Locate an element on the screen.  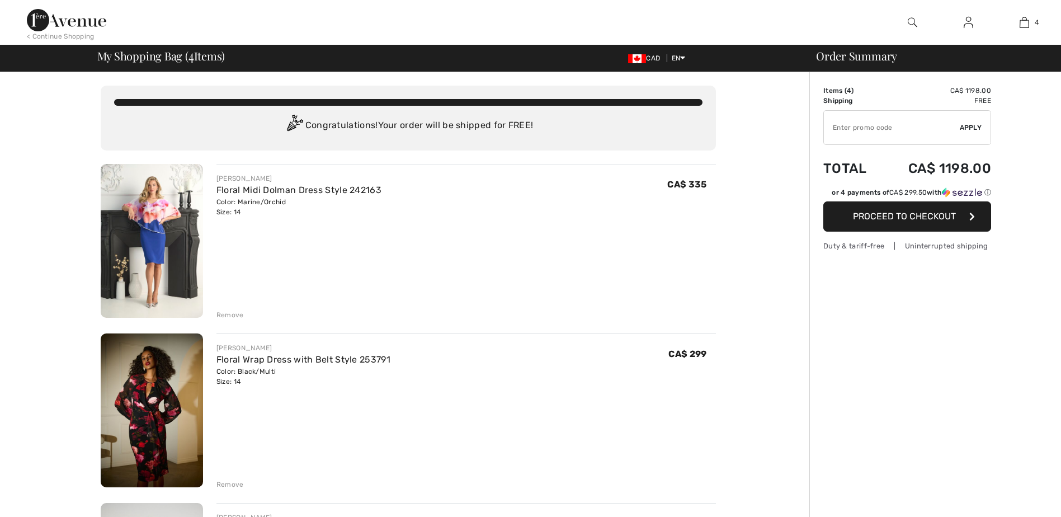
span: CA$ 299.50 is located at coordinates (908, 192).